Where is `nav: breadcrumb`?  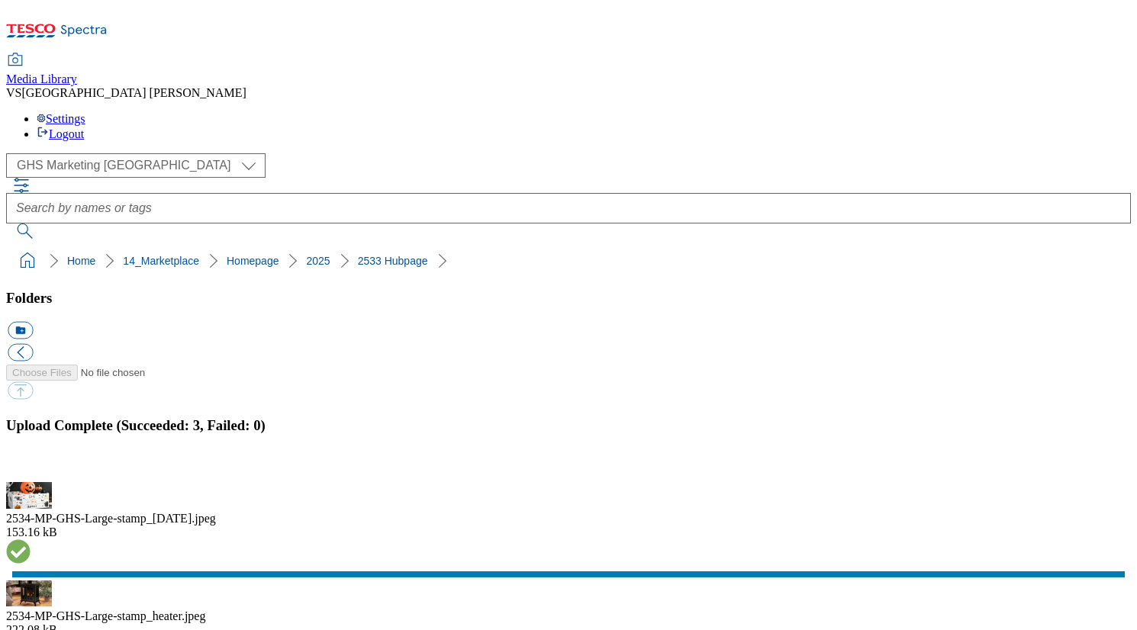 nav: breadcrumb is located at coordinates (569, 261).